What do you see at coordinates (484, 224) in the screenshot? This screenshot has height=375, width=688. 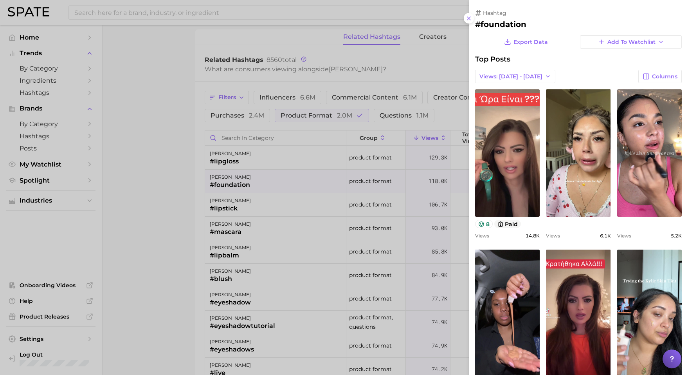 I see `button: 8` at bounding box center [484, 224].